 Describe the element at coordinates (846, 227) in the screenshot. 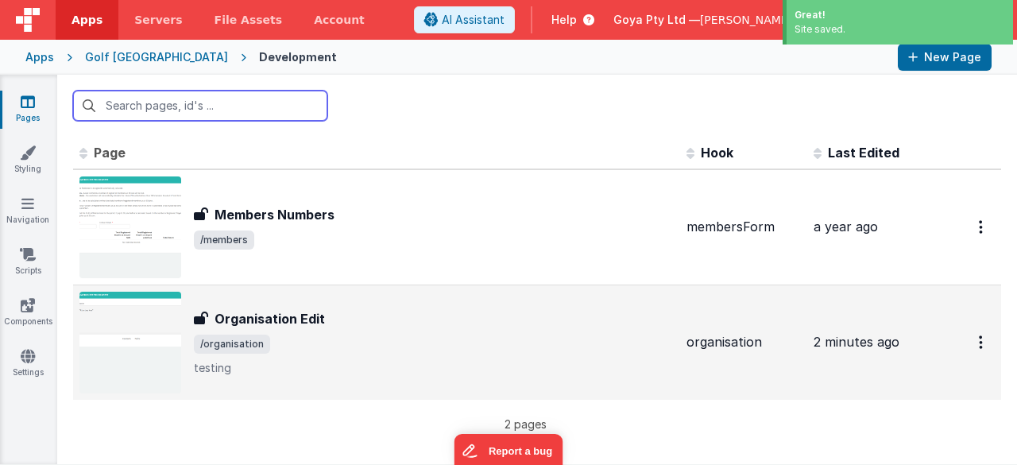

I see `span: a year ago` at that location.